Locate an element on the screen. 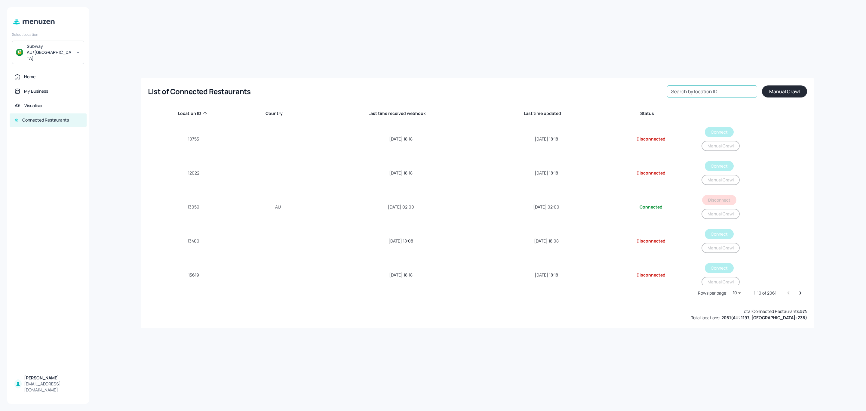  div: Connected is located at coordinates (651, 207).